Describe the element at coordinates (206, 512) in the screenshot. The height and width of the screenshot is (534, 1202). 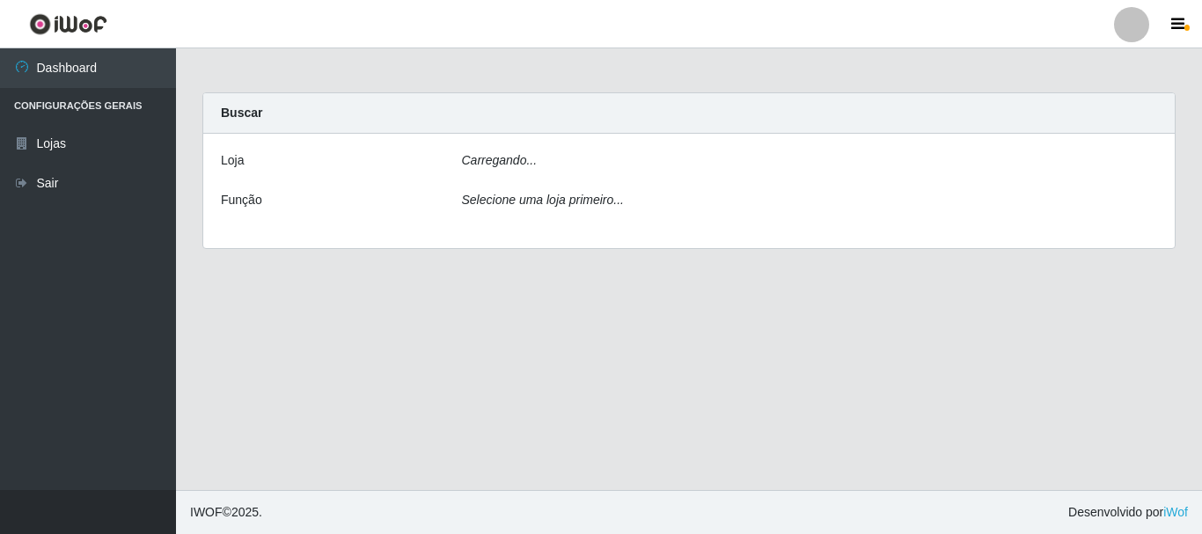
I see `span: IWOF` at that location.